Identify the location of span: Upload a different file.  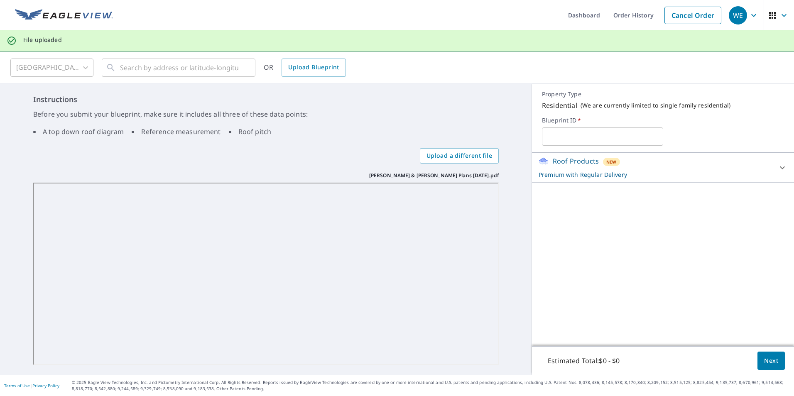
(459, 156).